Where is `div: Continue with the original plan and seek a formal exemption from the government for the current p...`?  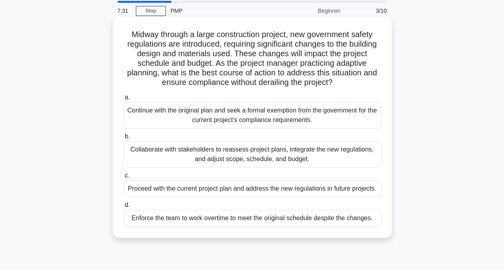
div: Continue with the original plan and seek a formal exemption from the government for the current p... is located at coordinates (252, 115).